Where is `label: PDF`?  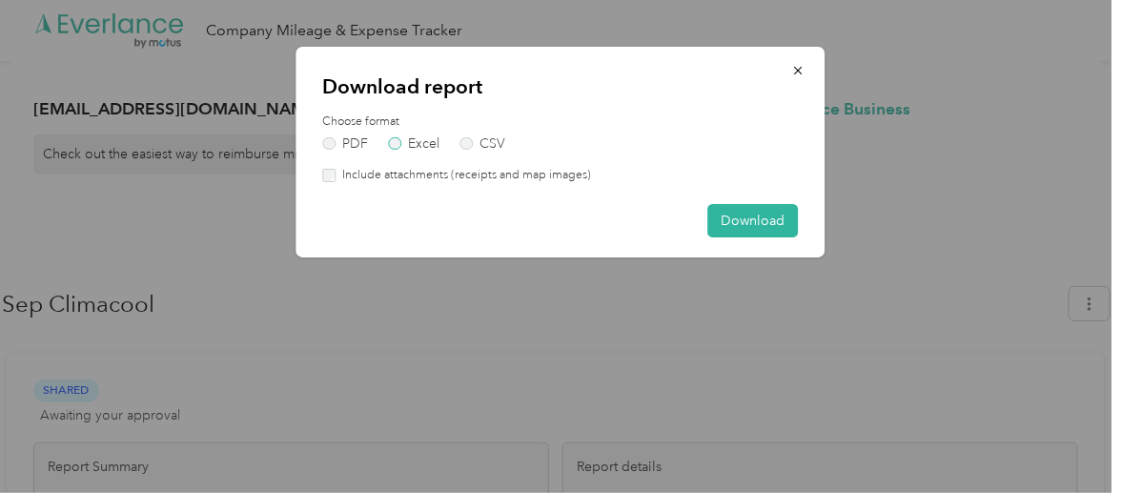 label: PDF is located at coordinates (346, 144).